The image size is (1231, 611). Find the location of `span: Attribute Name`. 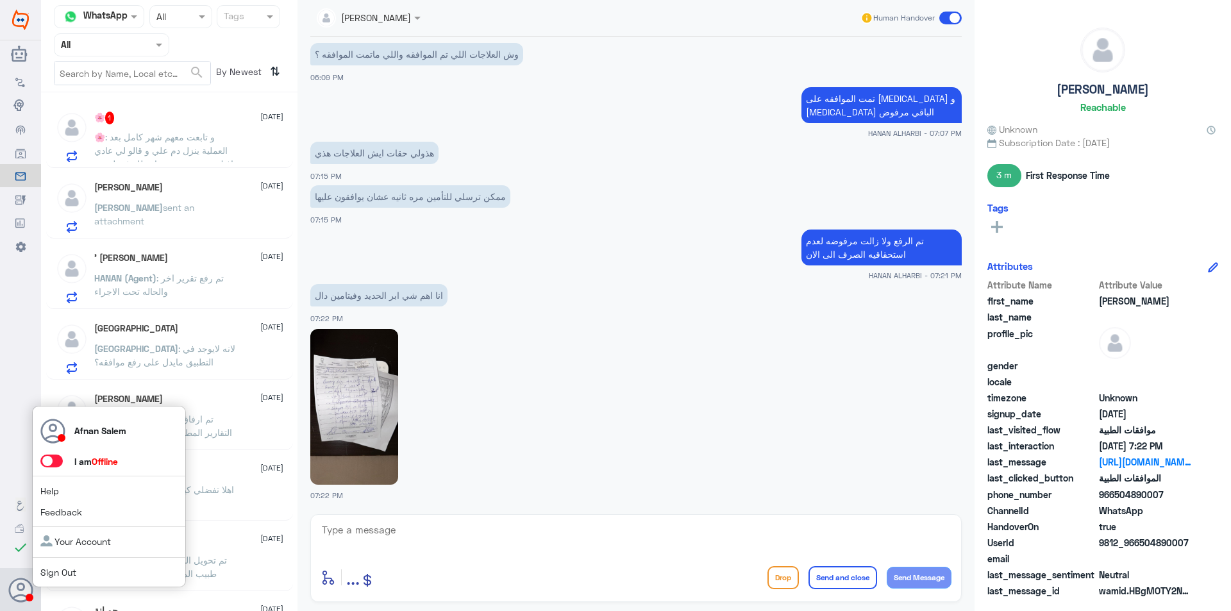

span: Attribute Name is located at coordinates (1042, 285).